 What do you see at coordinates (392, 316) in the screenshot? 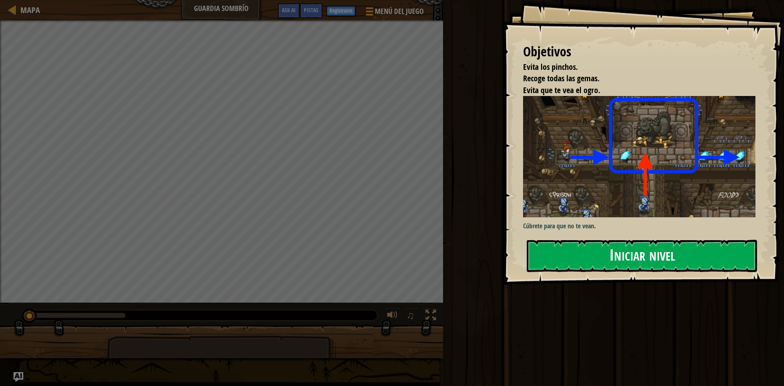
I see `button: Ajustar el volúmen` at bounding box center [392, 316].